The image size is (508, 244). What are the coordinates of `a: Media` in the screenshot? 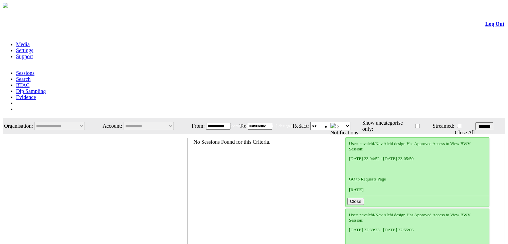 It's located at (23, 44).